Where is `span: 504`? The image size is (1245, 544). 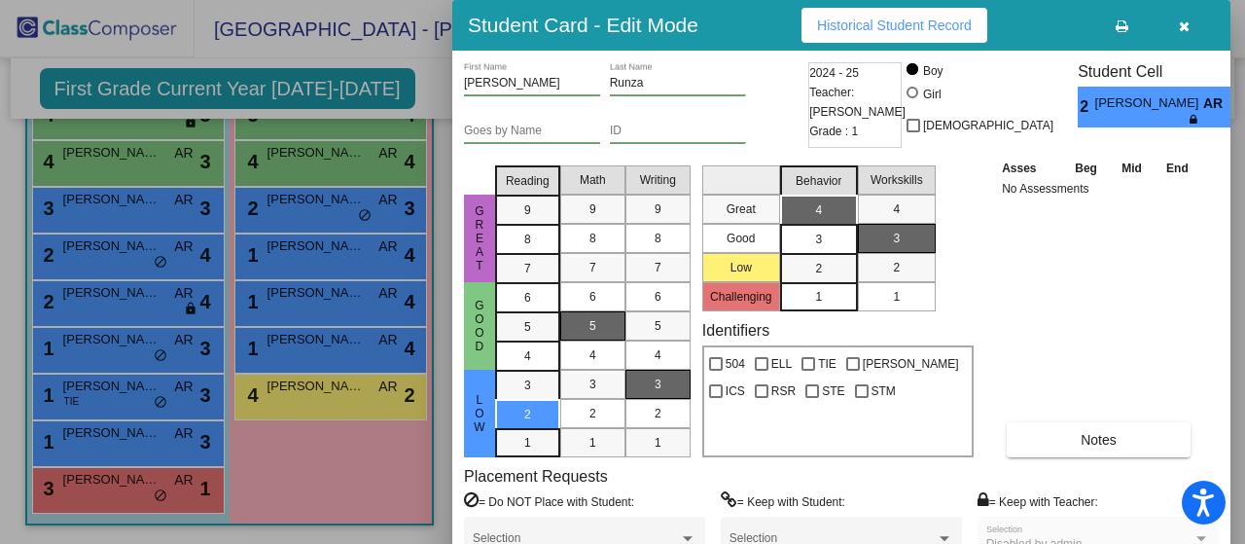
span: 504 is located at coordinates (735, 364).